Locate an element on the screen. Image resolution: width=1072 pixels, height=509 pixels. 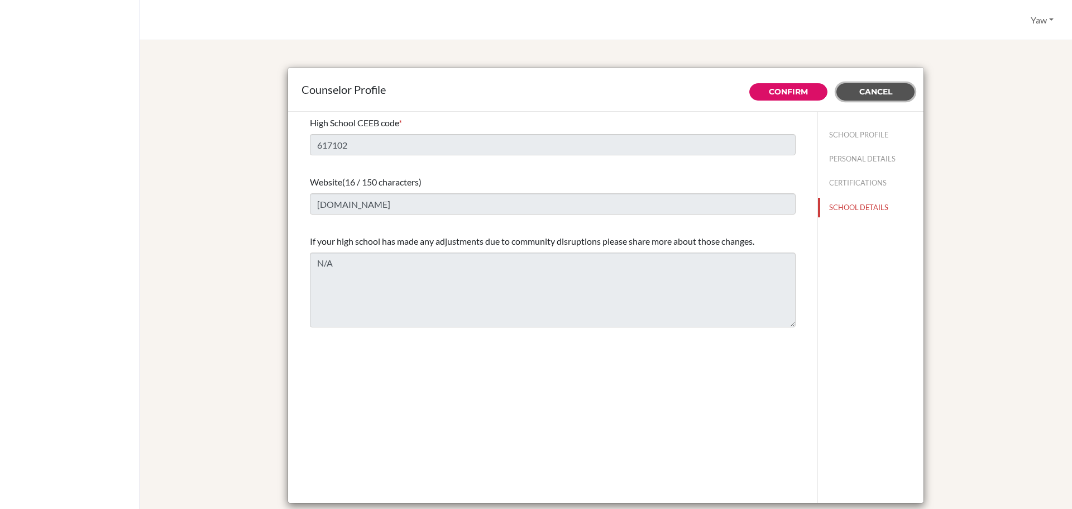
span: High School CEEB code is located at coordinates (354, 122).